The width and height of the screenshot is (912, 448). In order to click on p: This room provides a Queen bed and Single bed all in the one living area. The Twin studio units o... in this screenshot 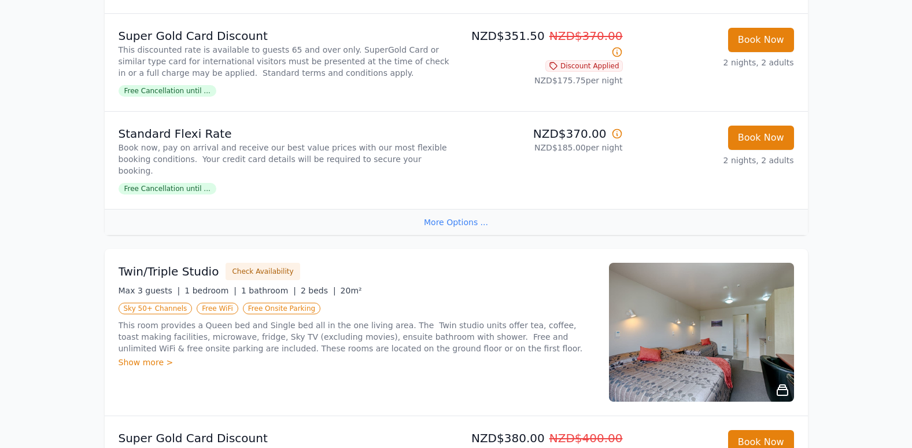, I will do `click(357, 337)`.